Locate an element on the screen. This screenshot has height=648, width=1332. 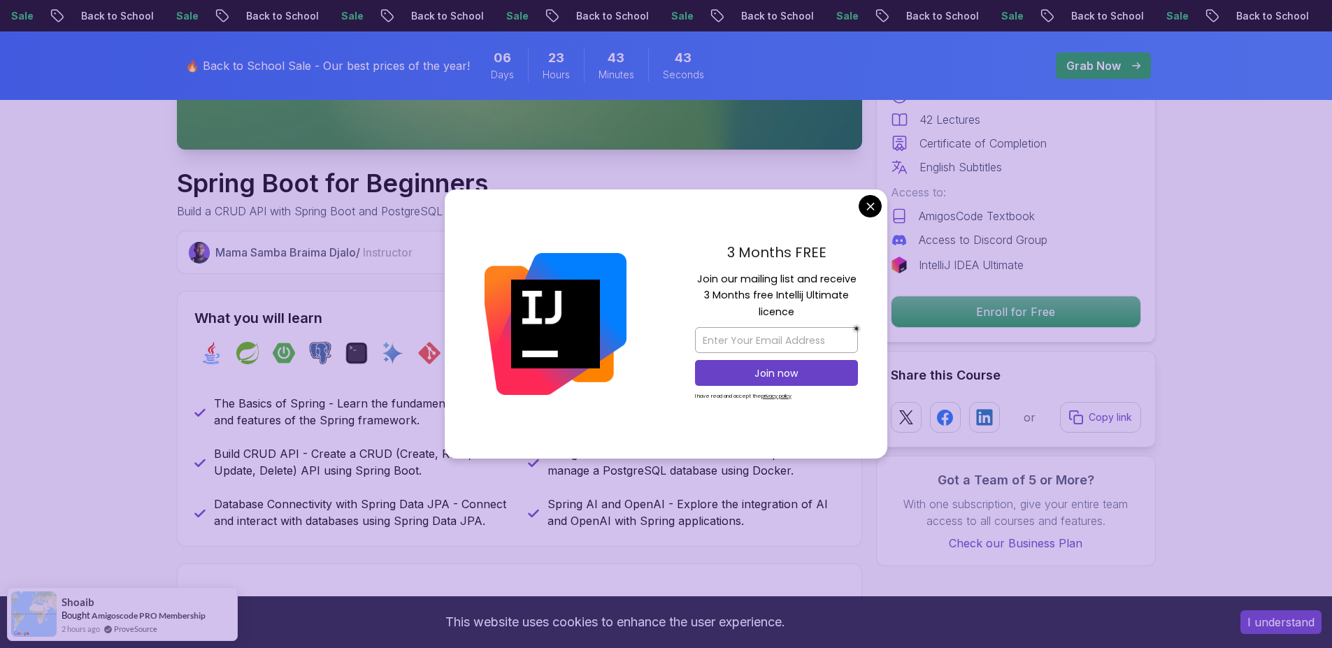
img: spring logo is located at coordinates (248, 353).